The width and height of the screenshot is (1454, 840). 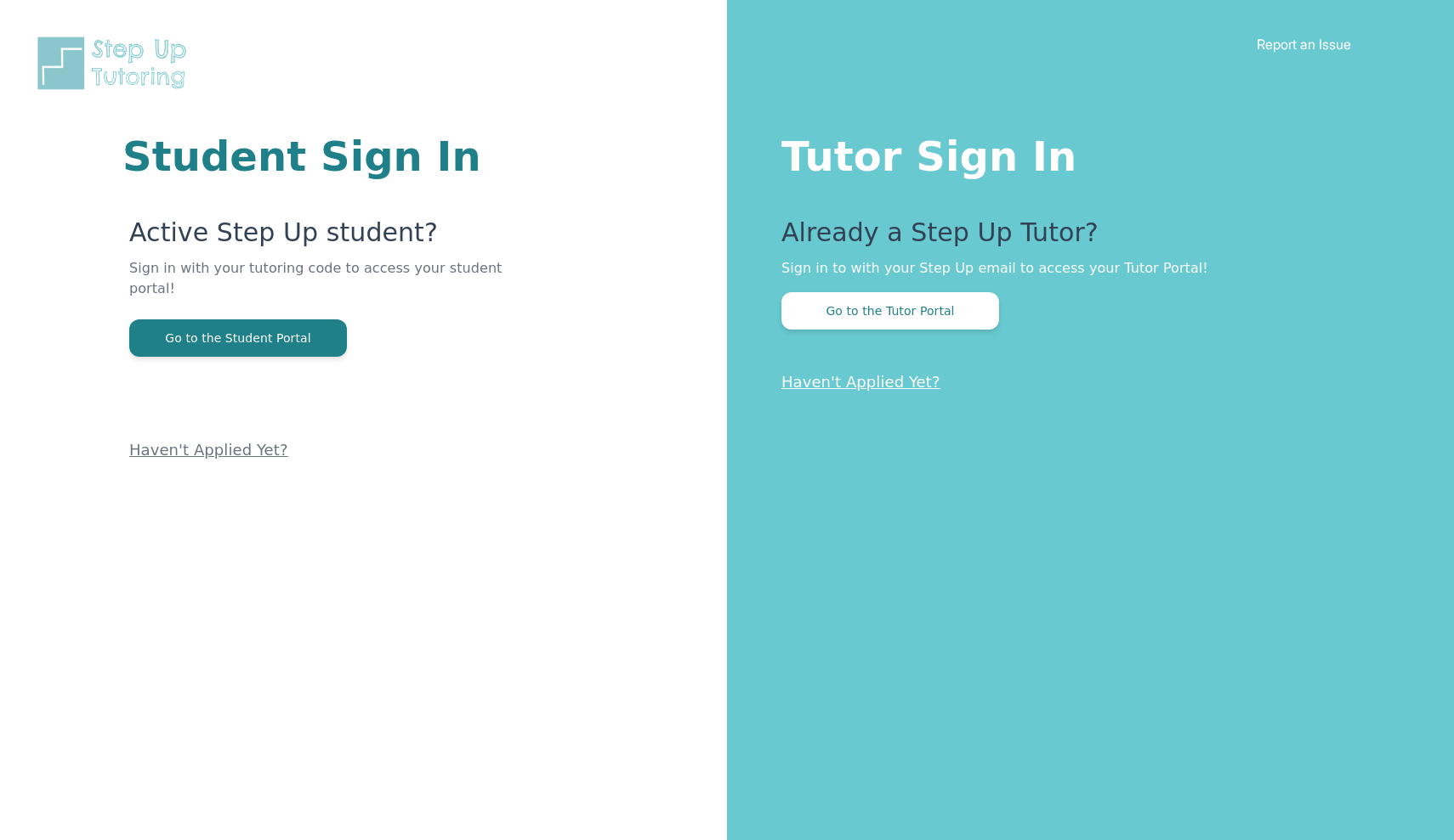 I want to click on h1: Tutor Sign In, so click(x=1083, y=153).